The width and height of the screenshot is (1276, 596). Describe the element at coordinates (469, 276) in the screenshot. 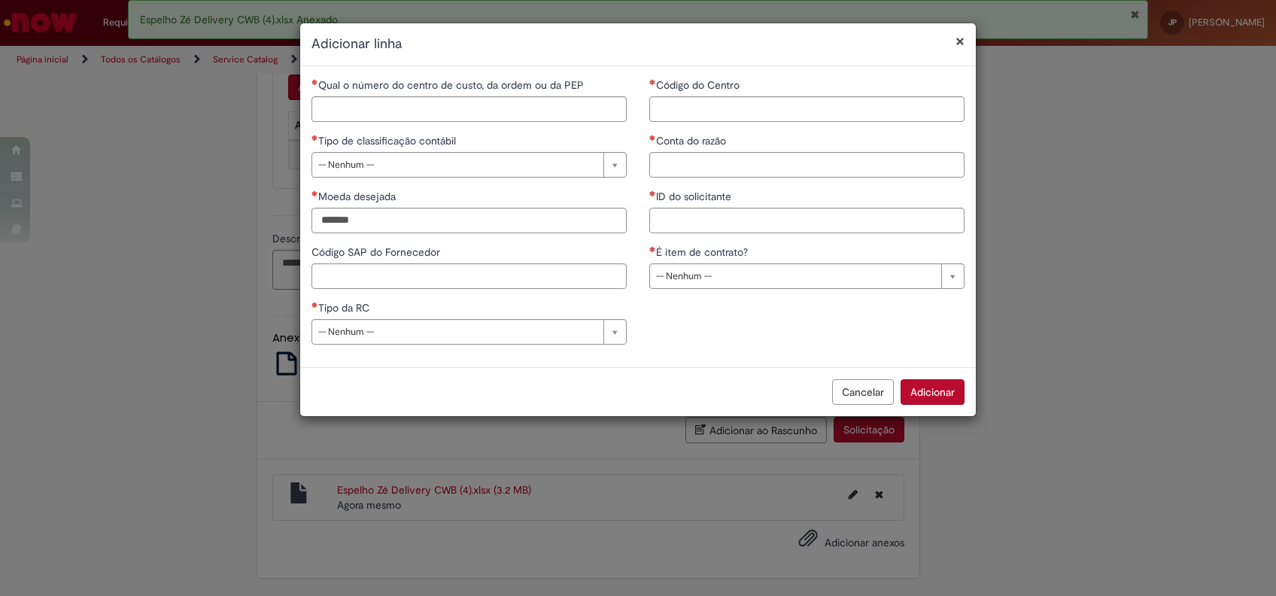

I see `input: Código SAP do Fornecedor` at that location.